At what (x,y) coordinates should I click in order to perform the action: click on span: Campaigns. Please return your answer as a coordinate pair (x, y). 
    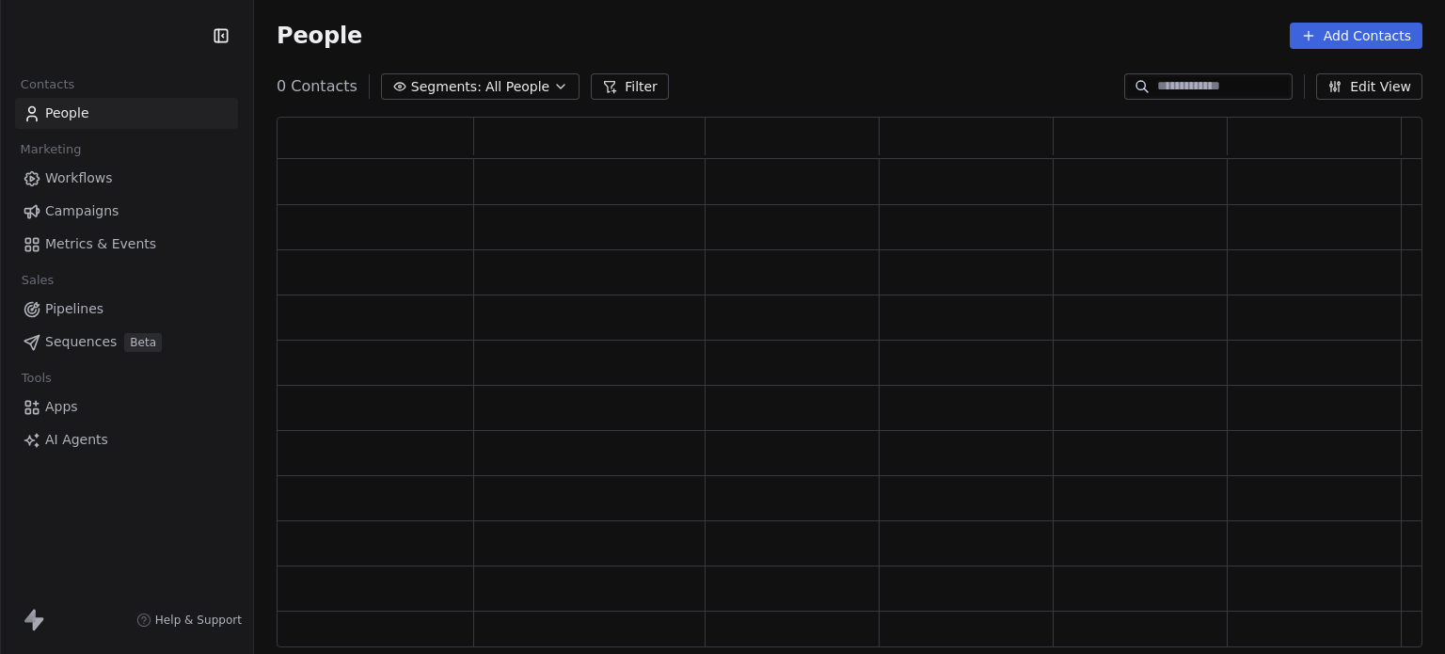
    Looking at the image, I should click on (82, 211).